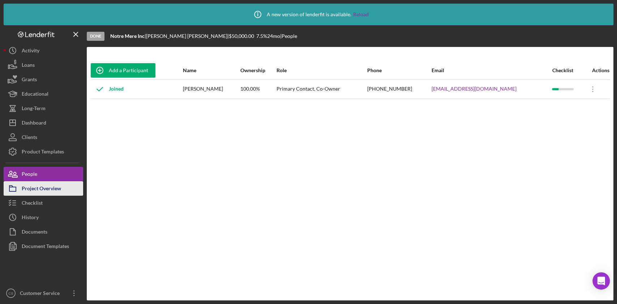 The image size is (617, 304). Describe the element at coordinates (35, 95) in the screenshot. I see `div: Educational` at that location.